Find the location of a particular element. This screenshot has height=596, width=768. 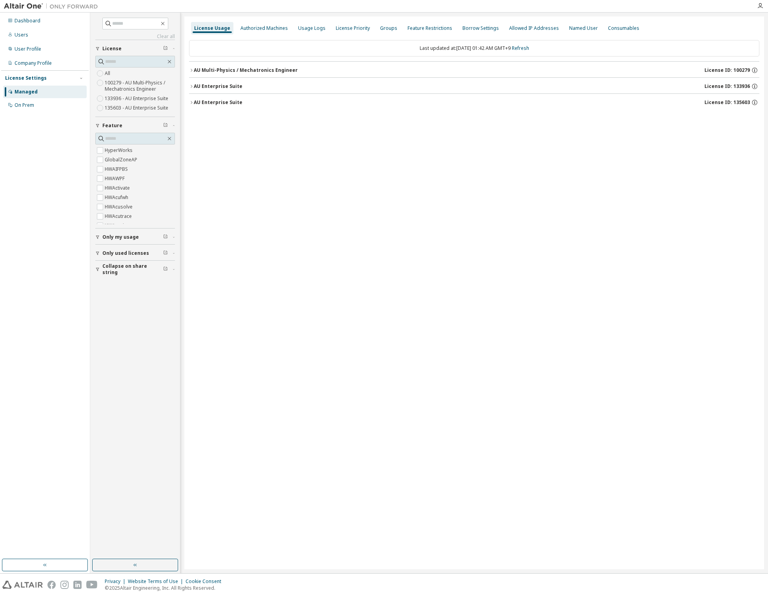

span: License is located at coordinates (112, 49).